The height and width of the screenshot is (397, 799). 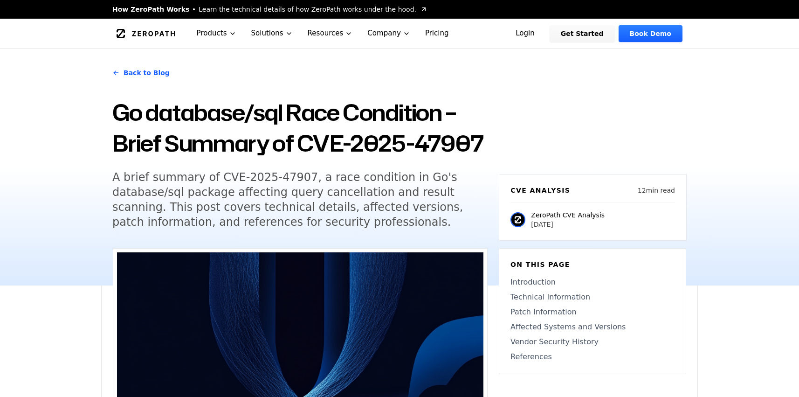 What do you see at coordinates (270, 9) in the screenshot?
I see `a: How ZeroPath WorksLearn the technical details of how ZeroPath works under the hood.` at bounding box center [270, 9].